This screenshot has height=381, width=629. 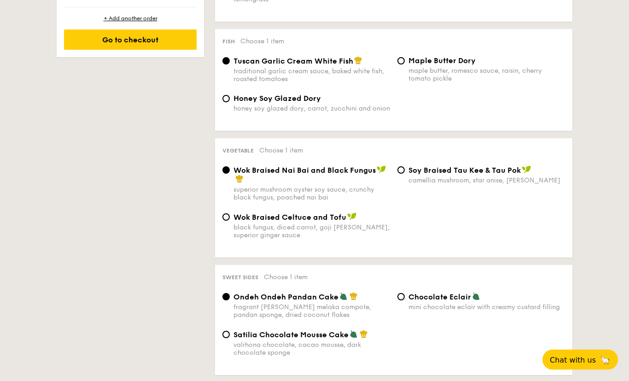 I want to click on span: Ondeh Ondeh Pandan Cake, so click(x=286, y=297).